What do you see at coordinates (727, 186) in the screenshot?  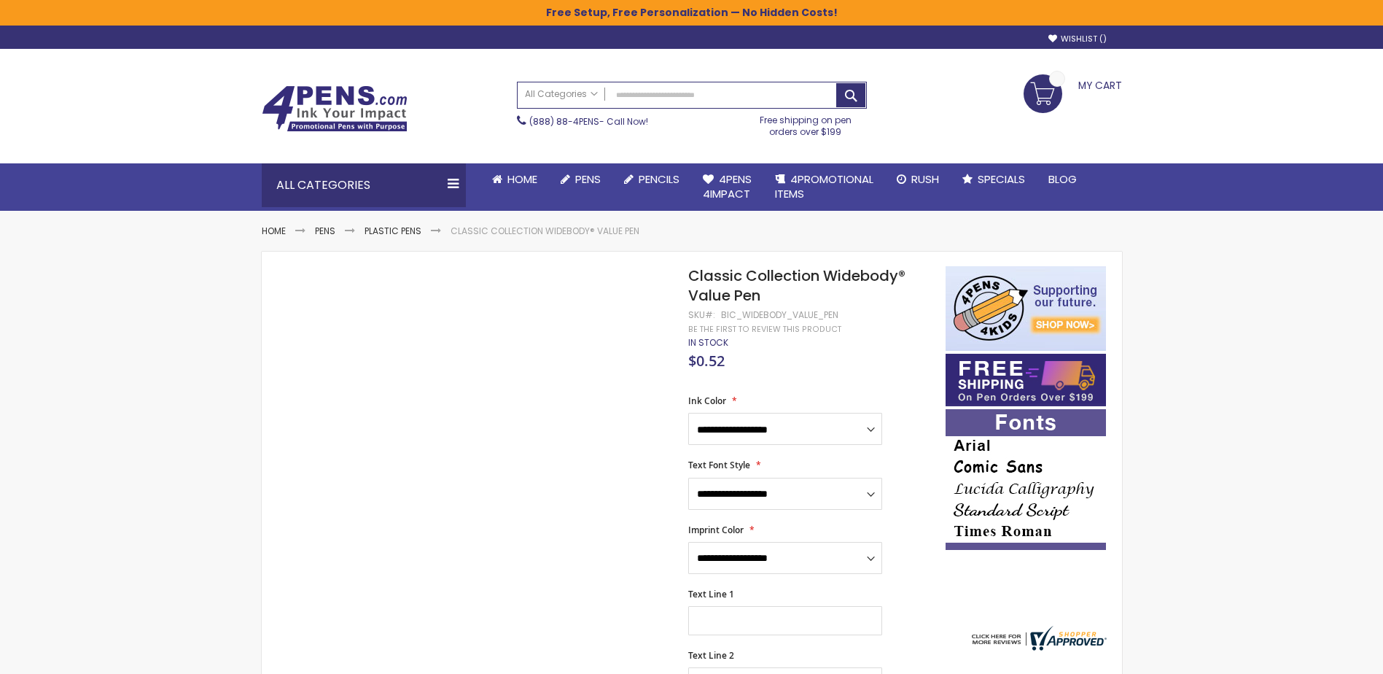 I see `span: 4Pens 4impact` at bounding box center [727, 186].